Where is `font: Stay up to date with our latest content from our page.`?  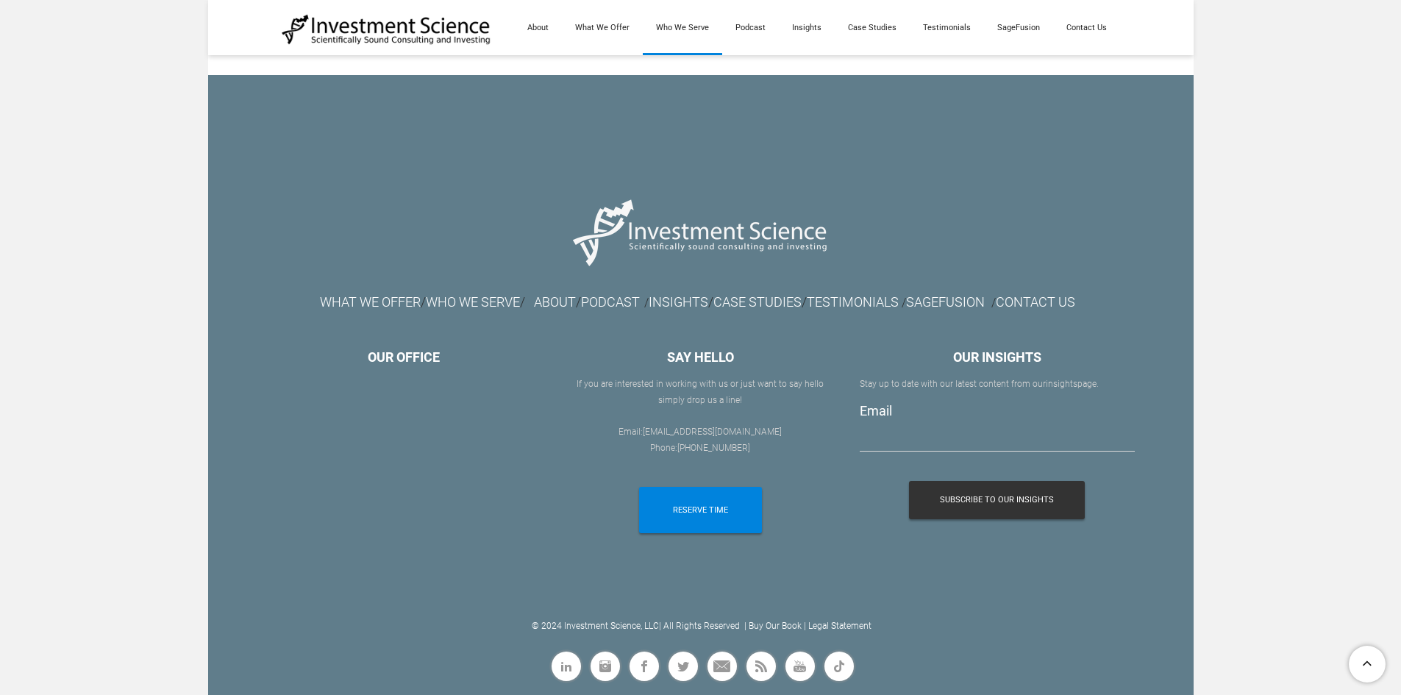
font: Stay up to date with our latest content from our page. is located at coordinates (979, 384).